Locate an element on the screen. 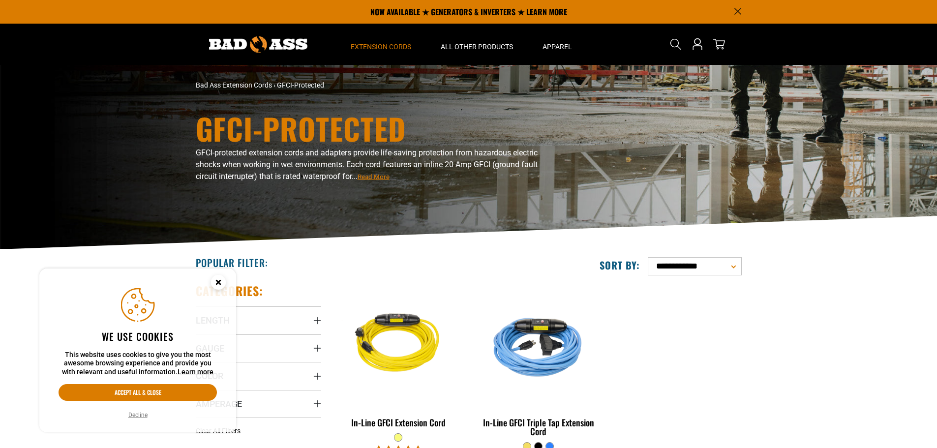  span: GFCI-Protected is located at coordinates (301, 85).